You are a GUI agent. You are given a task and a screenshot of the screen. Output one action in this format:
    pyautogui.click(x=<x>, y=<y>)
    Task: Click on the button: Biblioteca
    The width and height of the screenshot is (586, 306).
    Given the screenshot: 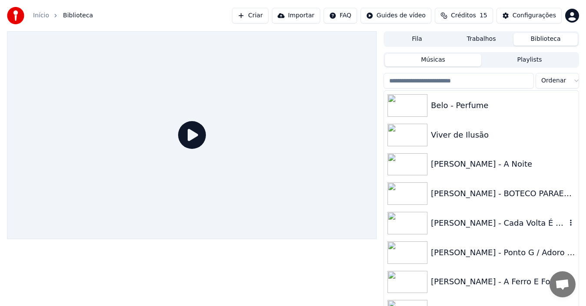 What is the action you would take?
    pyautogui.click(x=545, y=39)
    